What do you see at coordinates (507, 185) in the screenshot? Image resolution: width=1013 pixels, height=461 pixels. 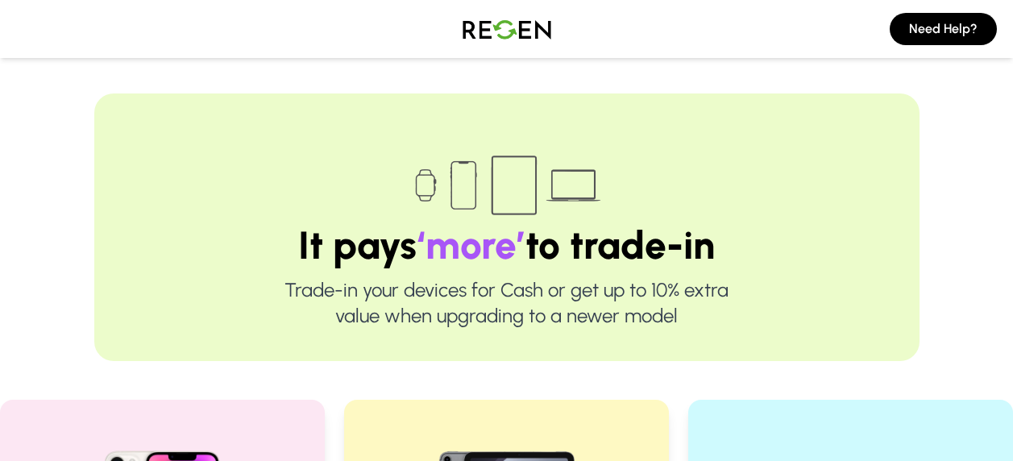 I see `img: Trade-in devices` at bounding box center [507, 185].